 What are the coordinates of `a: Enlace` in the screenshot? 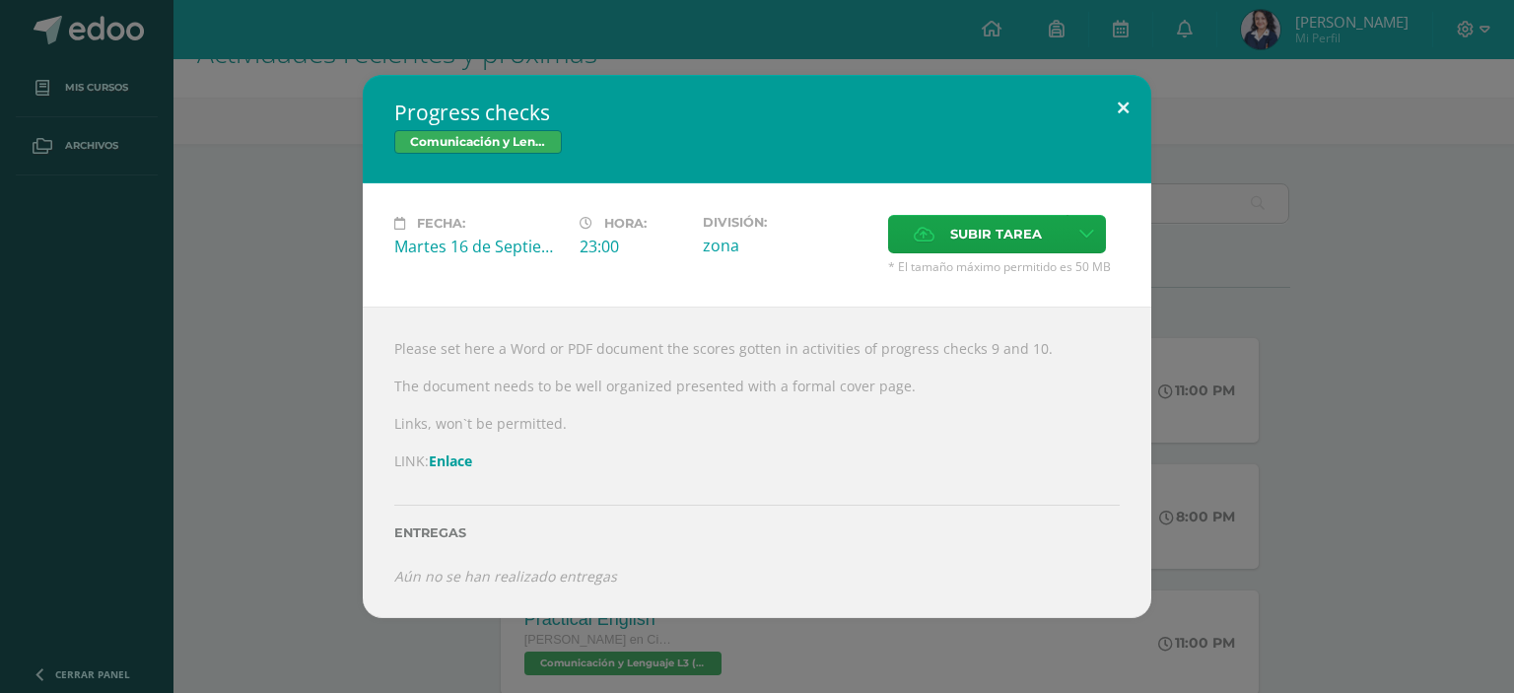 It's located at (450, 460).